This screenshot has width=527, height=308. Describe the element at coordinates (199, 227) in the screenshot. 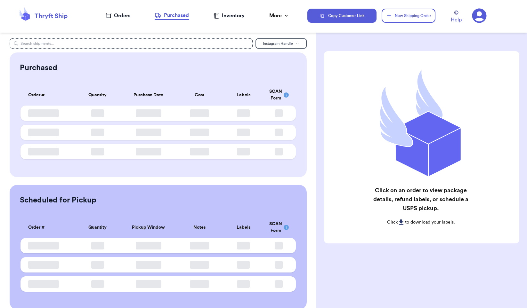

I see `th: Notes` at that location.